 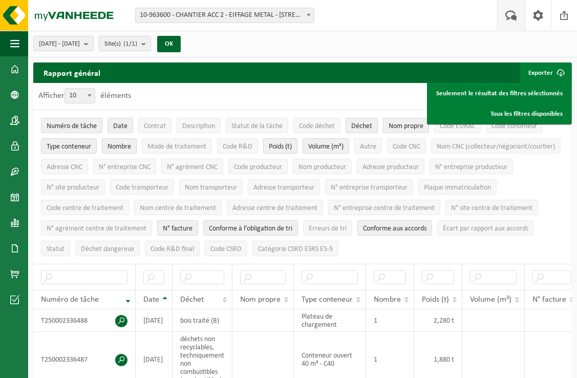 What do you see at coordinates (55, 249) in the screenshot?
I see `span: Statut` at bounding box center [55, 249].